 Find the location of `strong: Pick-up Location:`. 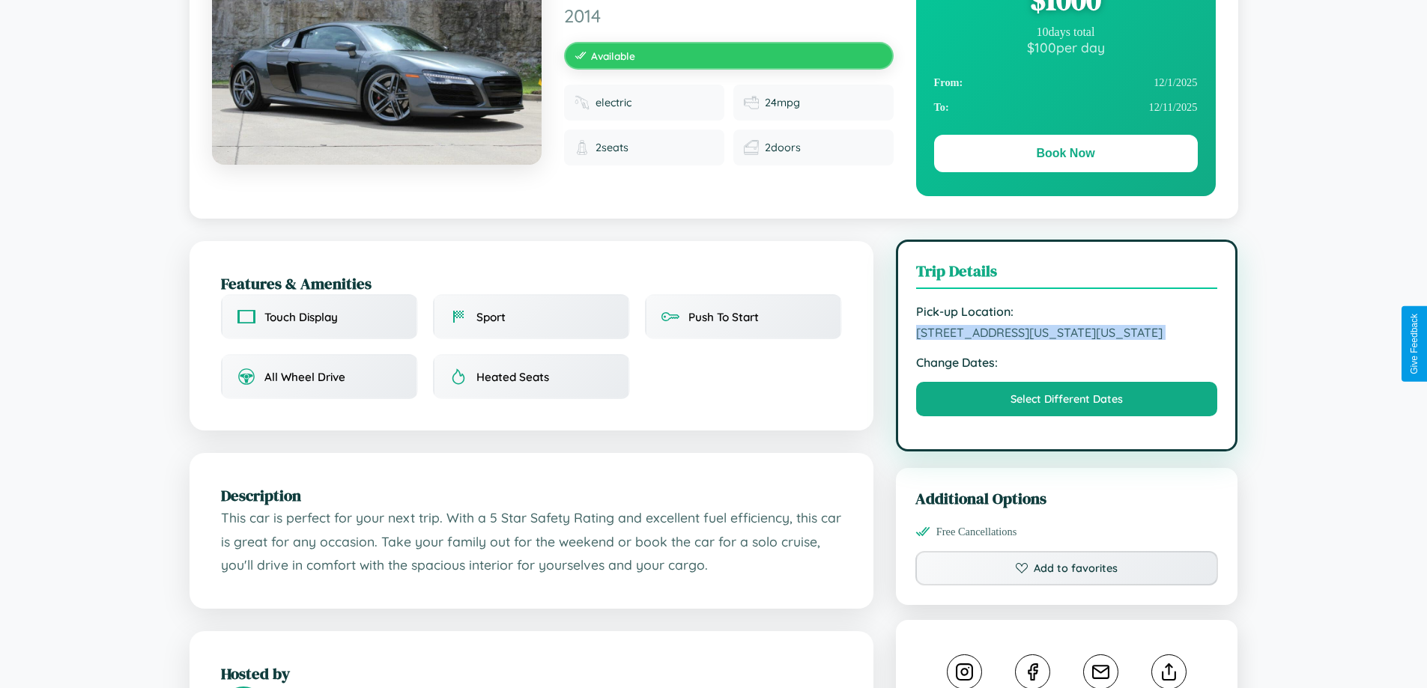

strong: Pick-up Location: is located at coordinates (1067, 312).